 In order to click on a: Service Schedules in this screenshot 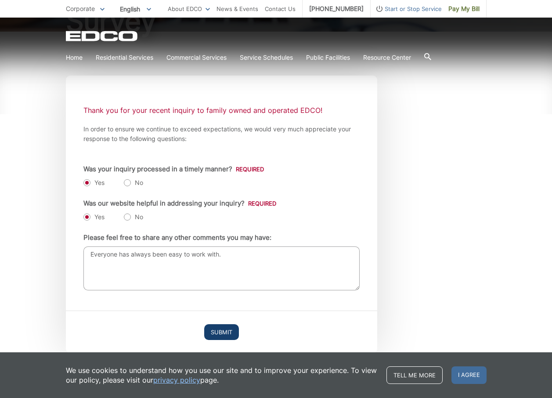, I will do `click(266, 57)`.